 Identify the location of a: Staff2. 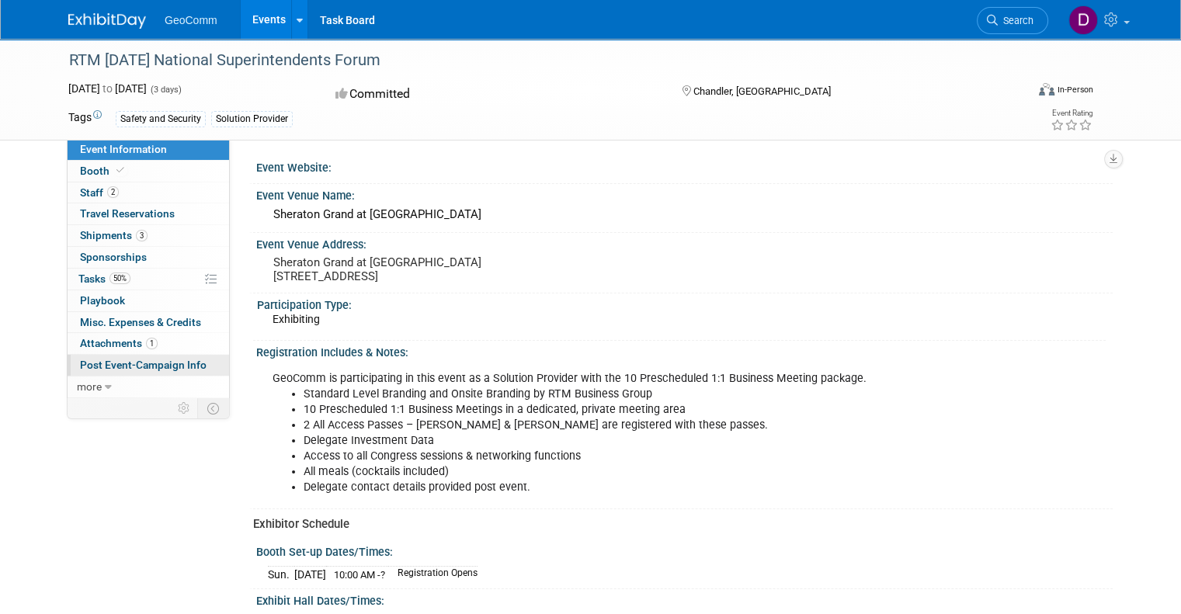
(148, 193).